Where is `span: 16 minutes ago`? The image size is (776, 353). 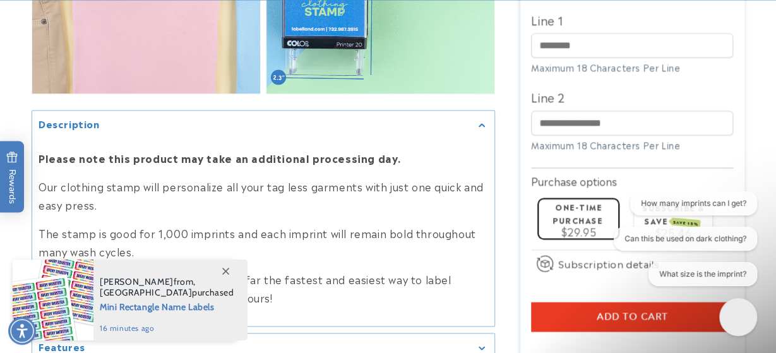
span: 16 minutes ago is located at coordinates (167, 328).